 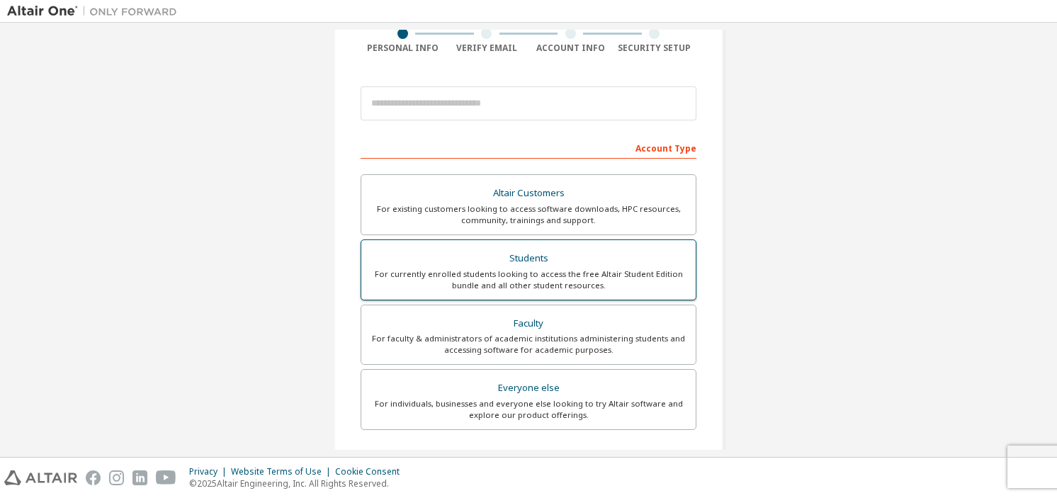 What do you see at coordinates (402, 48) in the screenshot?
I see `div: Personal Info` at bounding box center [402, 48].